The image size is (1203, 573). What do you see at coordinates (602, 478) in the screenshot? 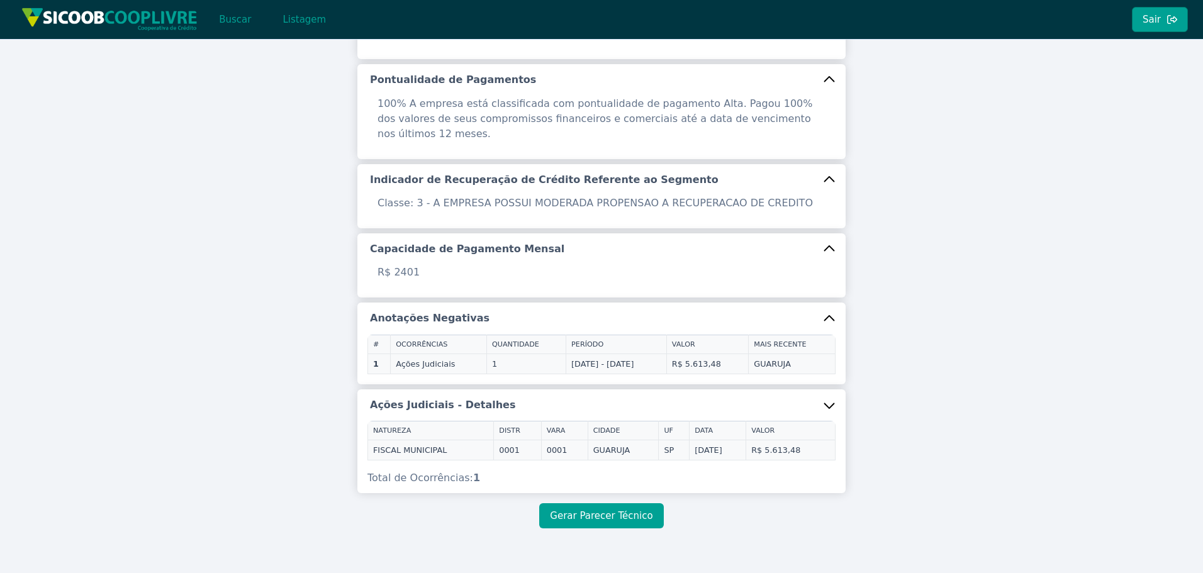
I see `p: Total de Ocorrências:` at bounding box center [602, 478].